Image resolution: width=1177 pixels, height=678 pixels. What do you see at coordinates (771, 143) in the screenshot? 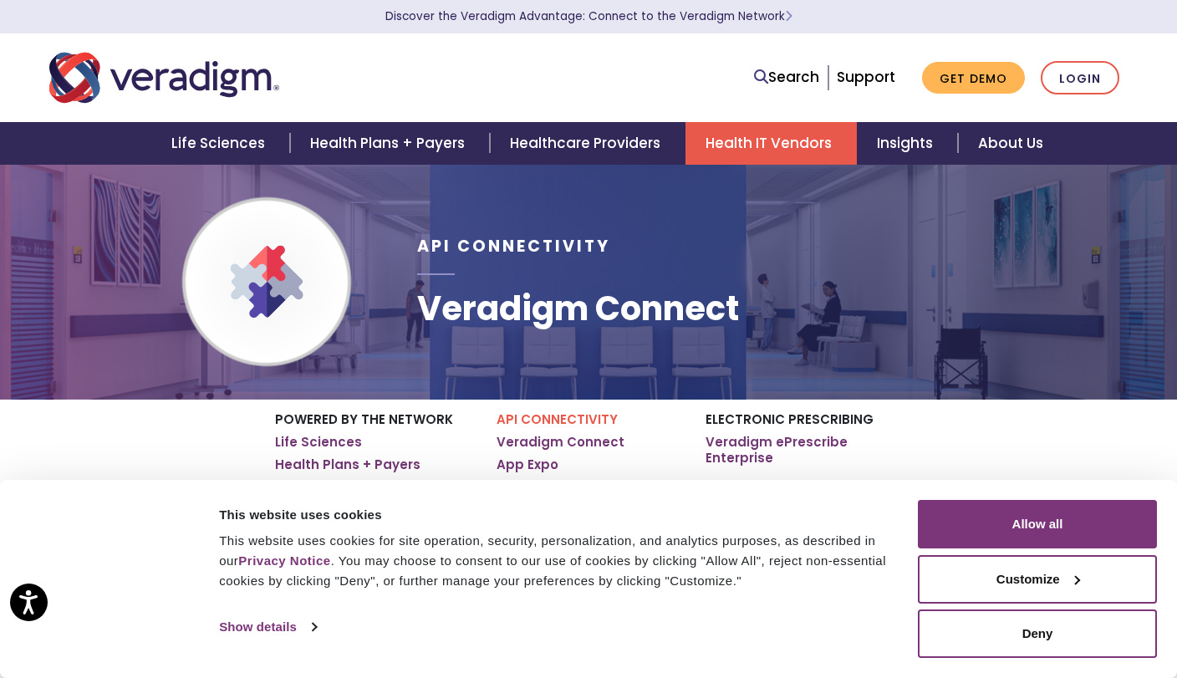
I see `a: Health IT Vendors` at bounding box center [771, 143].